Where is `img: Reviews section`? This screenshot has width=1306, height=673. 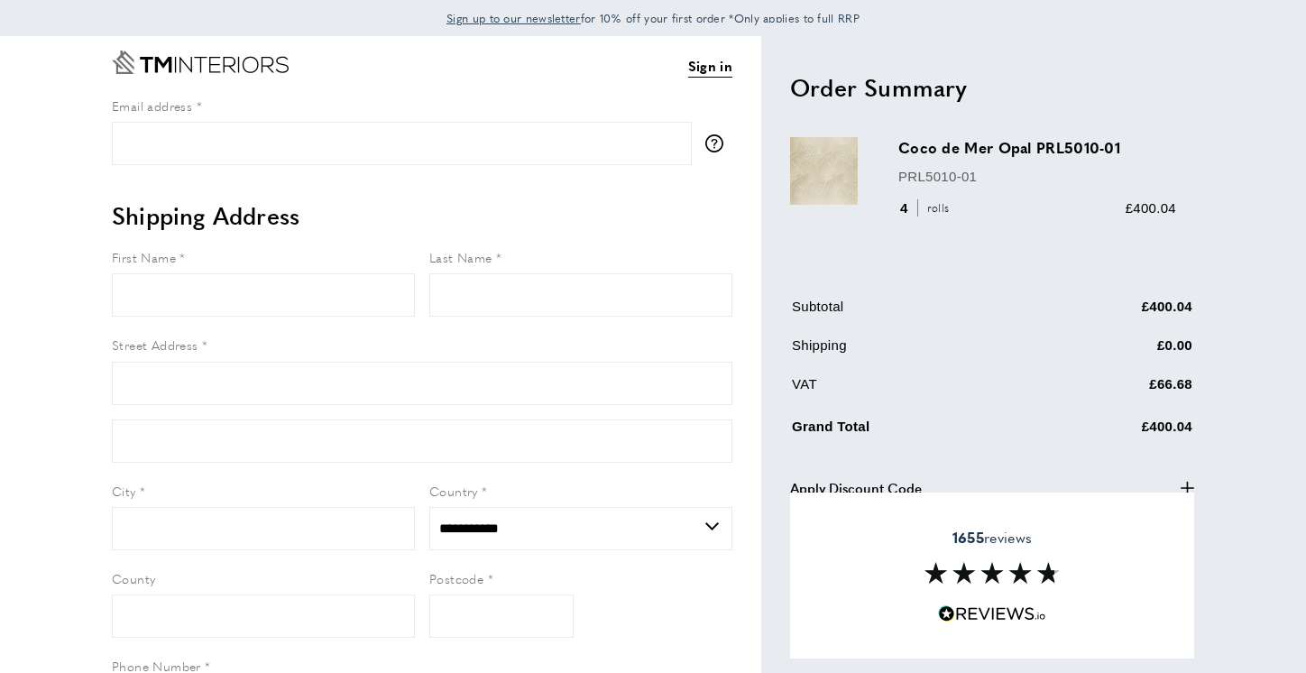
img: Reviews section is located at coordinates (992, 573).